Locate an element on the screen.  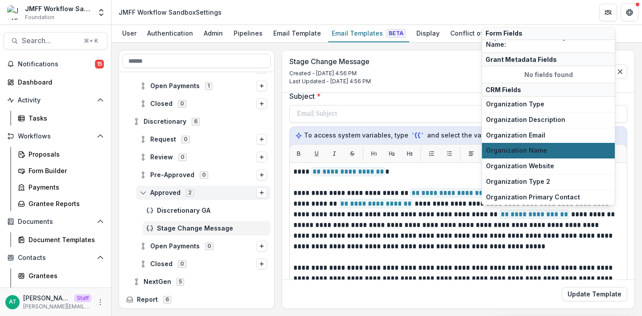
button: Partners is located at coordinates (608, 12).